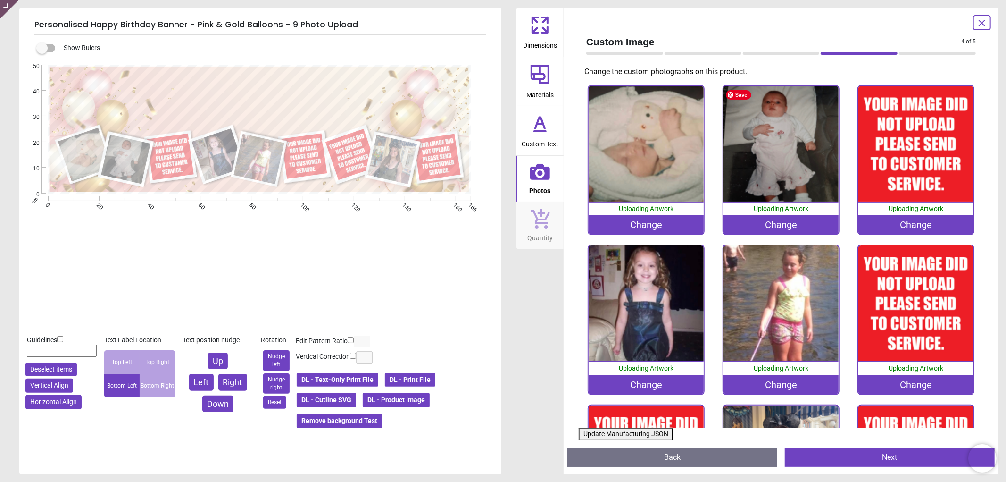 The width and height of the screenshot is (1006, 482). What do you see at coordinates (540, 142) in the screenshot?
I see `span: Custom Text` at bounding box center [540, 142].